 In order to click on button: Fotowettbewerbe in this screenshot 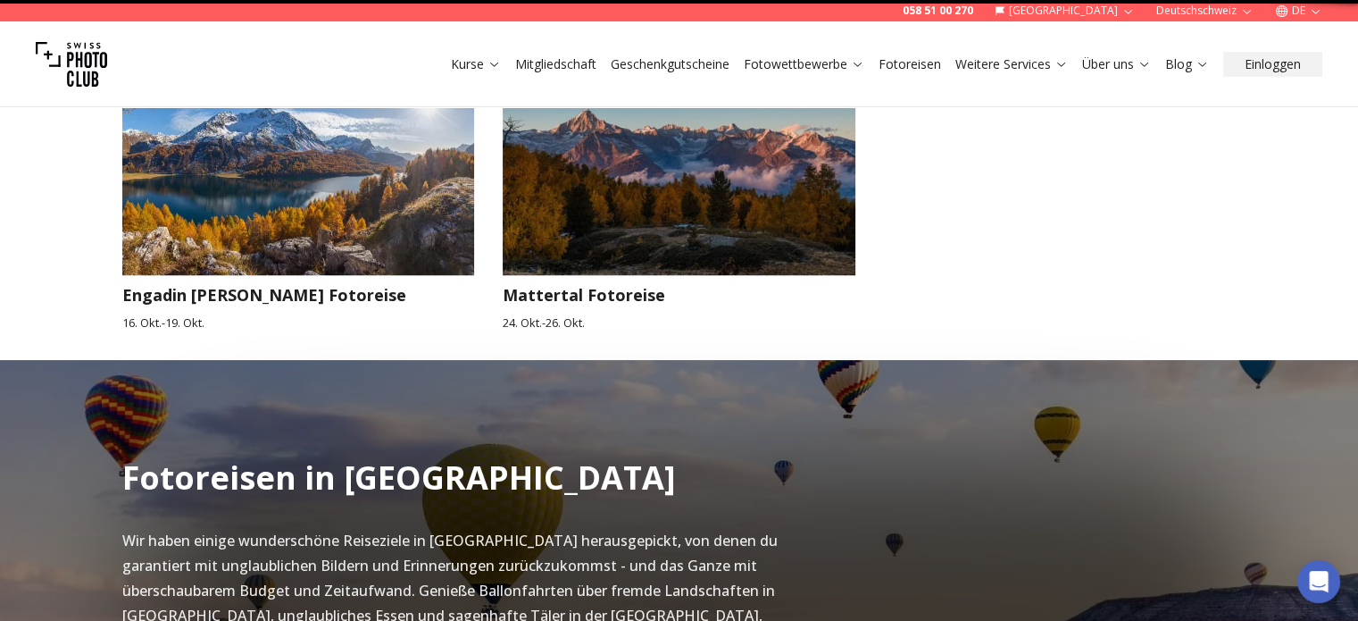, I will do `click(804, 64)`.